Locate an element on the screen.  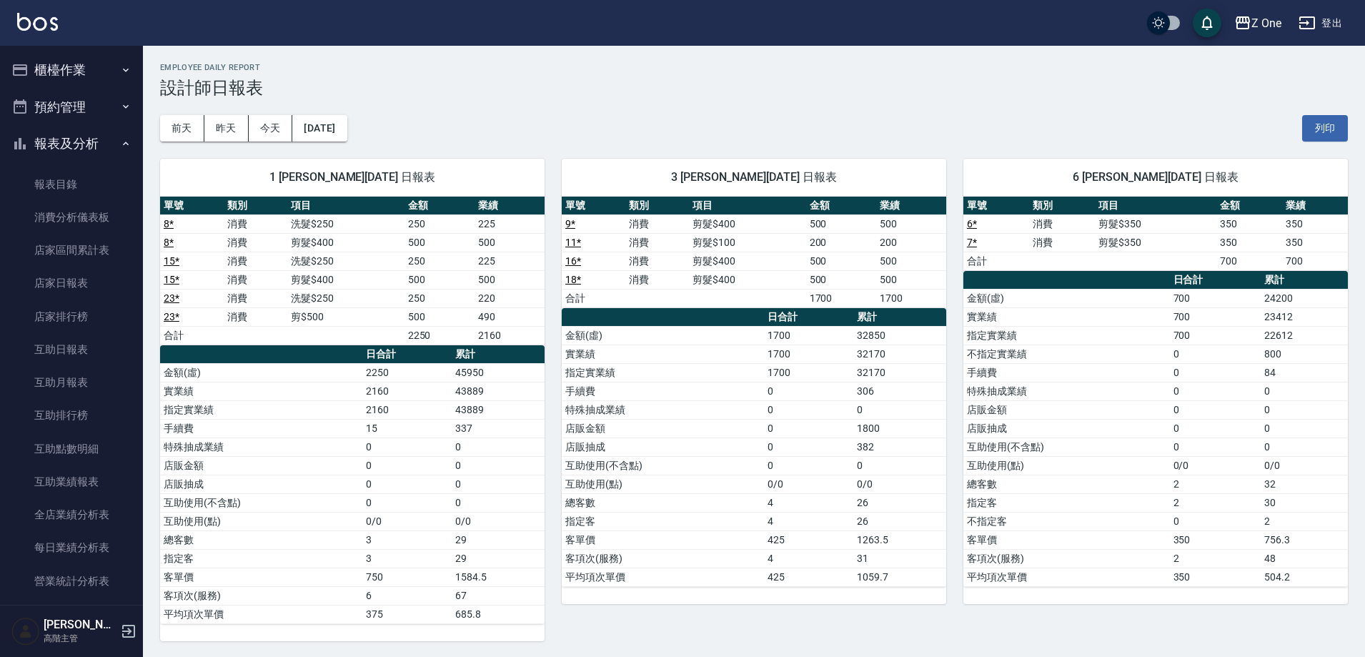
a: 營業統計分析表 is located at coordinates (71, 581).